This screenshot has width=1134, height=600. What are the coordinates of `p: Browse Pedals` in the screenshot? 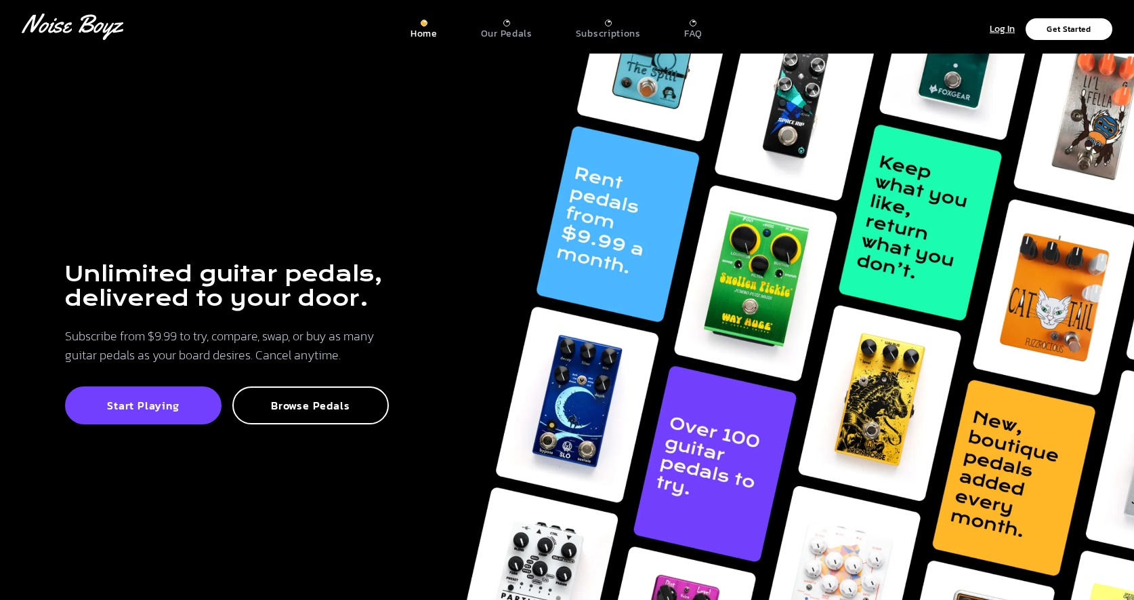 It's located at (310, 405).